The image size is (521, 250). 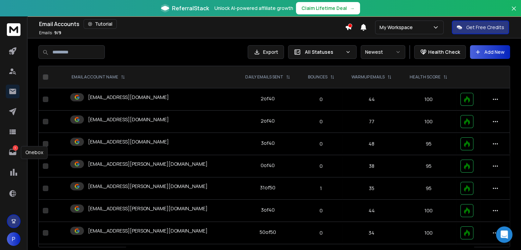 I want to click on div: Open Intercom Messenger, so click(x=504, y=235).